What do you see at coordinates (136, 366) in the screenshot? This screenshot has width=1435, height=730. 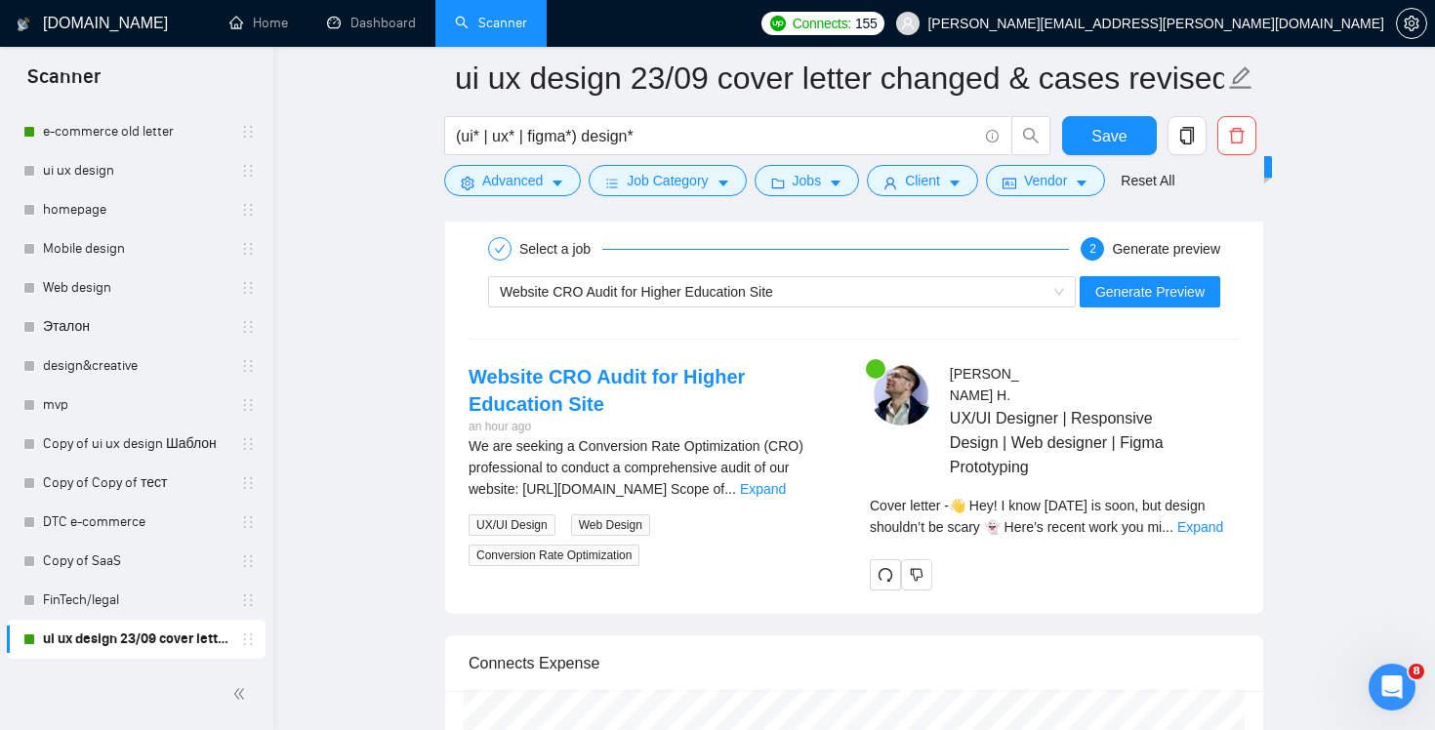 I see `a: design&creative` at bounding box center [136, 366].